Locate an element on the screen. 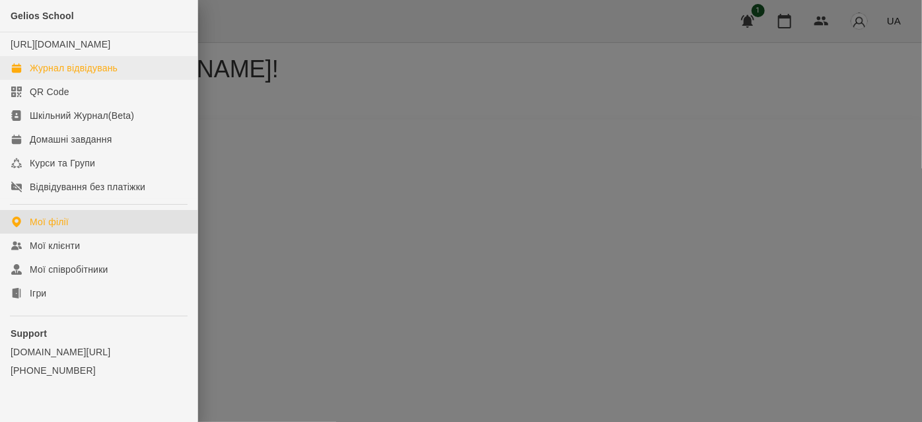 The height and width of the screenshot is (422, 922). div: Курси та Групи is located at coordinates (62, 163).